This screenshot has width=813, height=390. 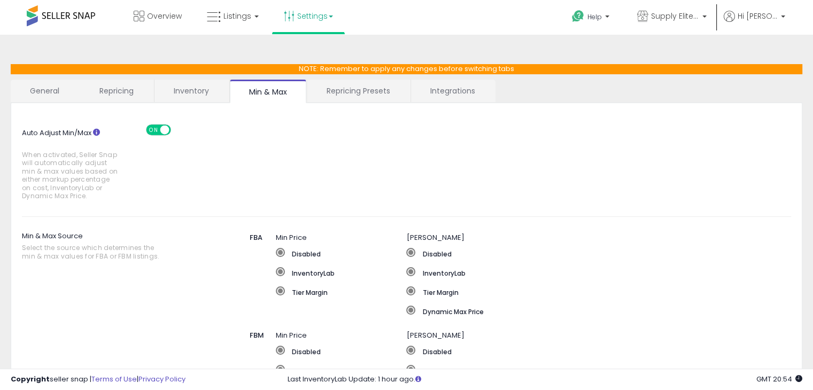 I want to click on span: ON, so click(x=153, y=129).